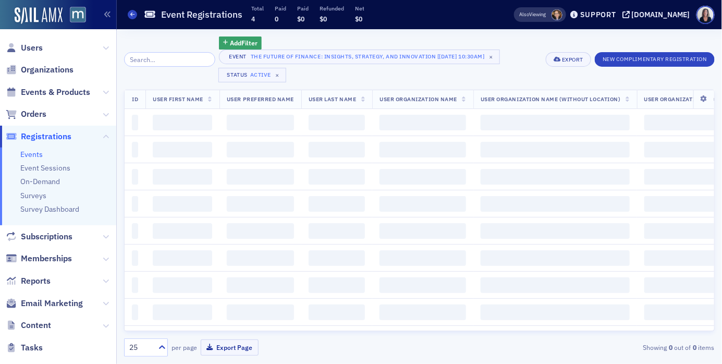 The height and width of the screenshot is (364, 722). Describe the element at coordinates (33, 114) in the screenshot. I see `span: Orders` at that location.